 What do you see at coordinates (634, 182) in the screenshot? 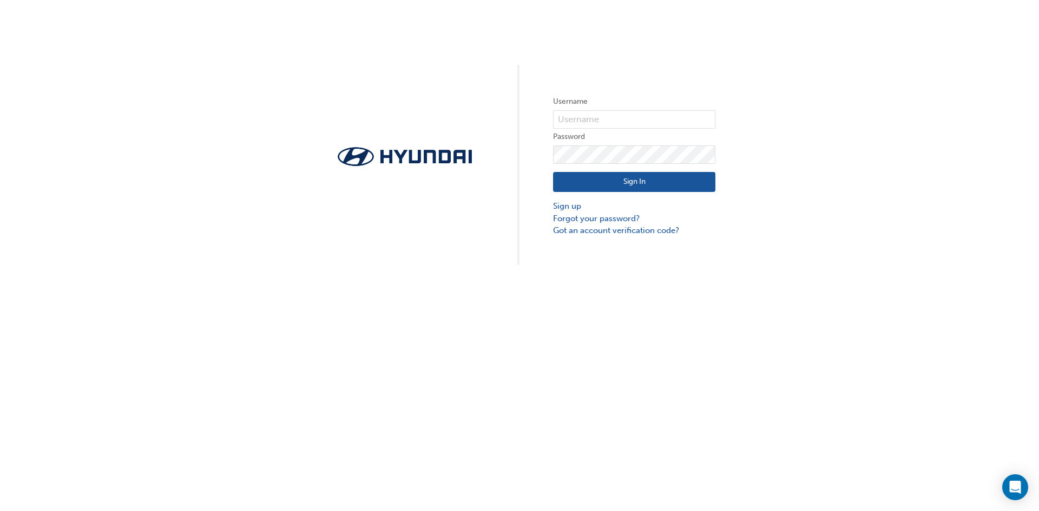
I see `button: Sign In` at bounding box center [634, 182].